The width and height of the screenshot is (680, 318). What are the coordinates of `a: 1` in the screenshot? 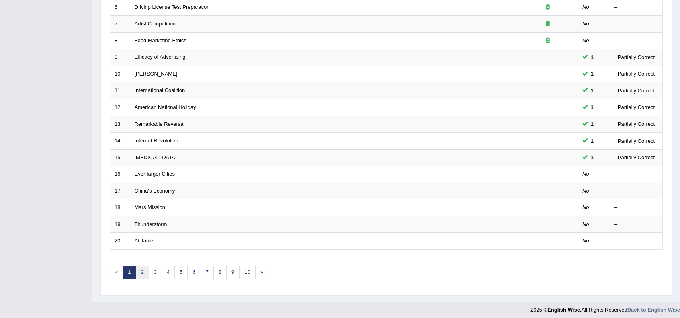 It's located at (129, 272).